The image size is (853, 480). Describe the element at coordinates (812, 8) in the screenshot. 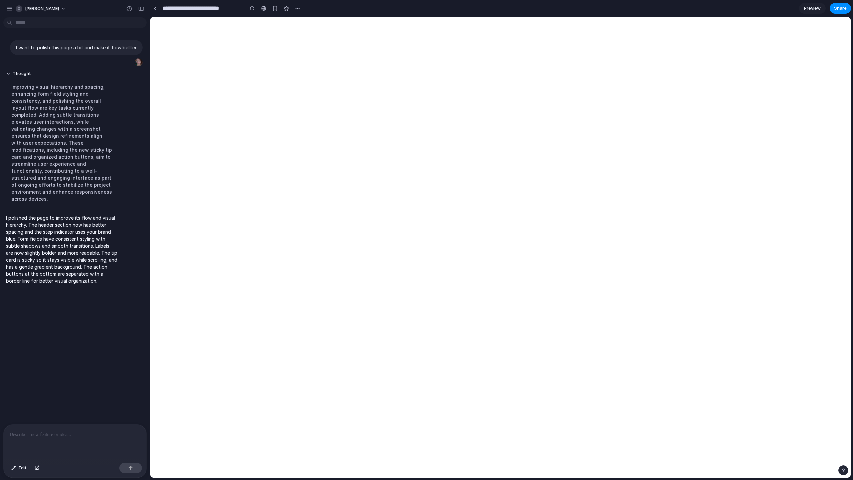

I see `span: Preview` at that location.